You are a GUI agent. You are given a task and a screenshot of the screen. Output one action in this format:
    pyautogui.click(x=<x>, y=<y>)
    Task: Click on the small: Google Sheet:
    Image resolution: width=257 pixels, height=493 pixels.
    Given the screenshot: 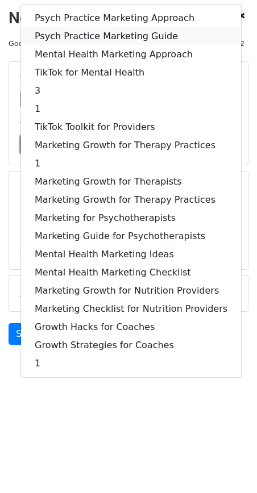 What is the action you would take?
    pyautogui.click(x=78, y=43)
    